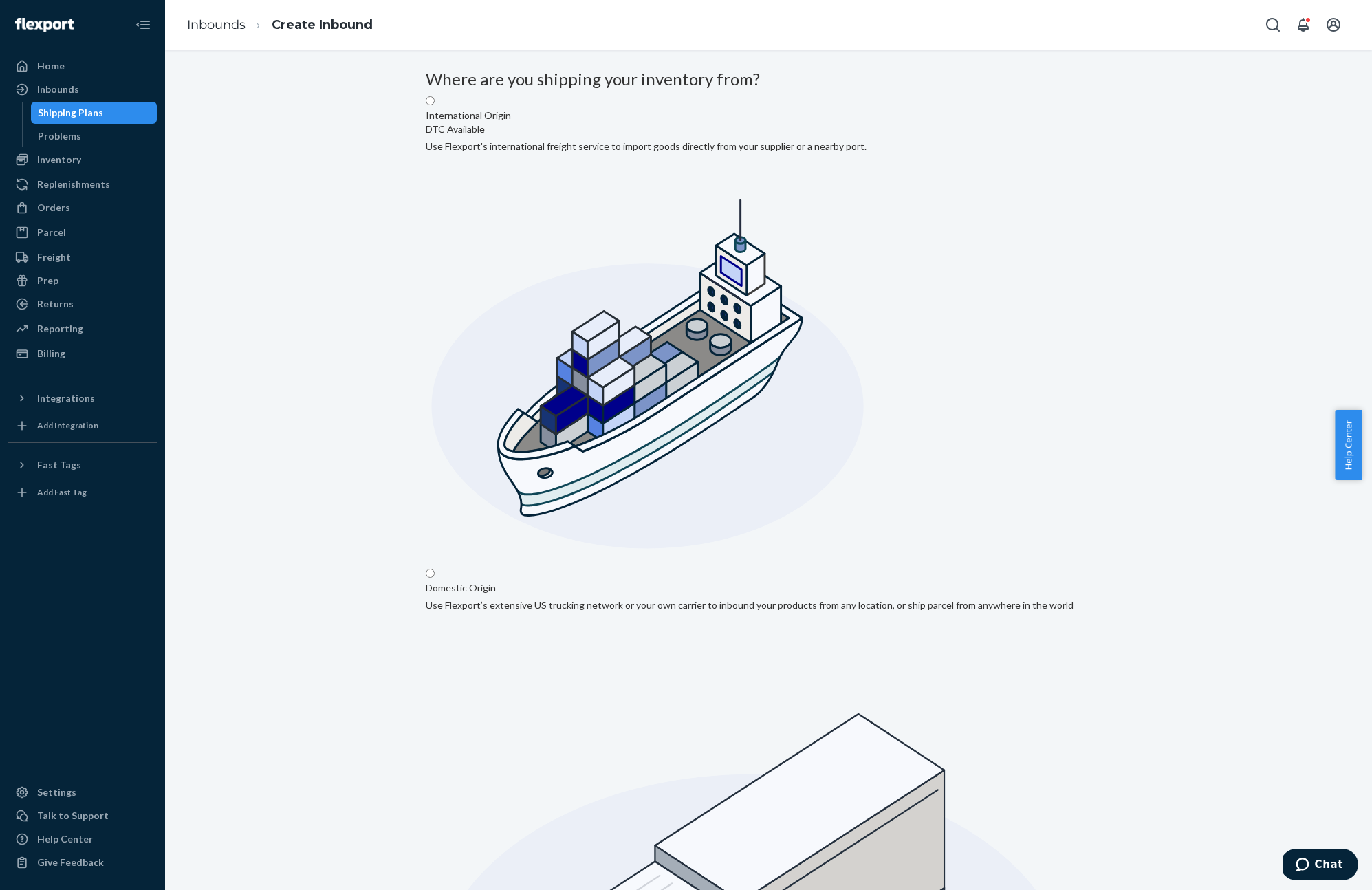 The image size is (1372, 890). What do you see at coordinates (51, 233) in the screenshot?
I see `div: Parcel` at bounding box center [51, 233].